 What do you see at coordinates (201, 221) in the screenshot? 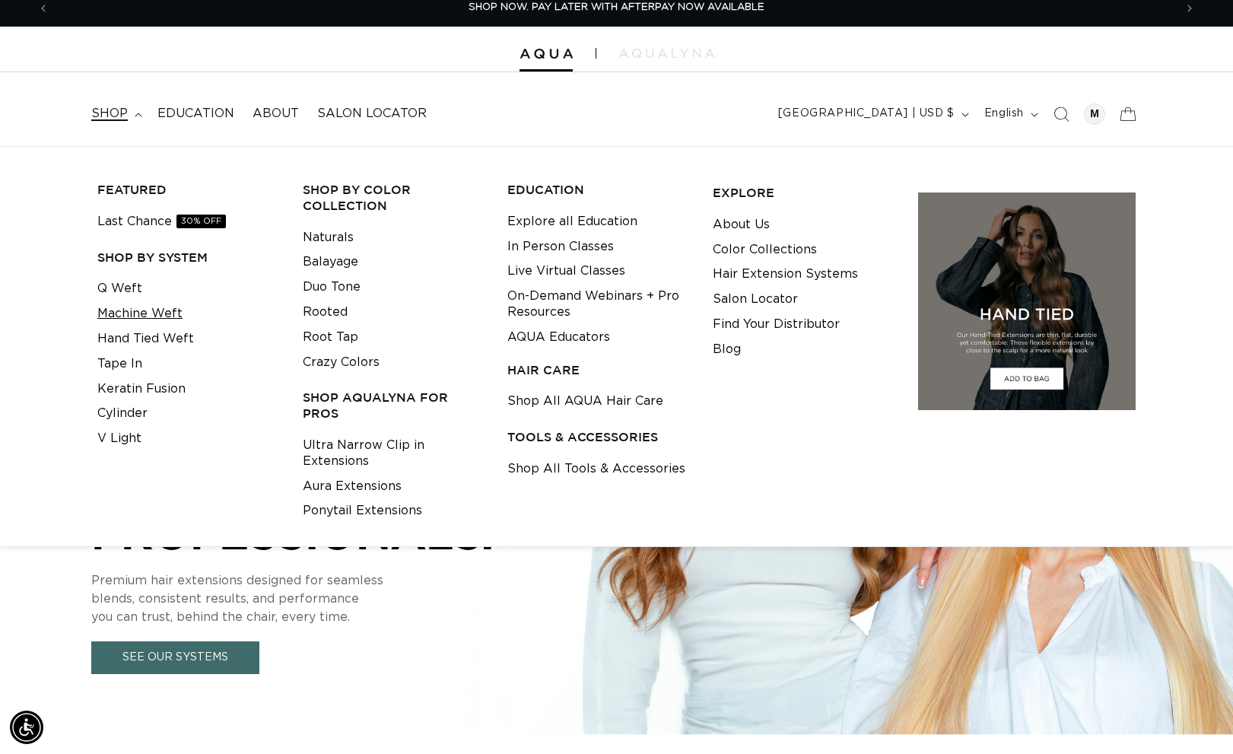
I see `span: 30% OFF` at bounding box center [201, 221].